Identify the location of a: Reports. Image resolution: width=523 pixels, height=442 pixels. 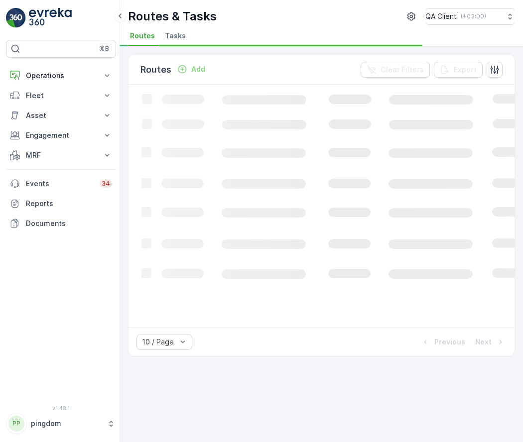
(61, 204).